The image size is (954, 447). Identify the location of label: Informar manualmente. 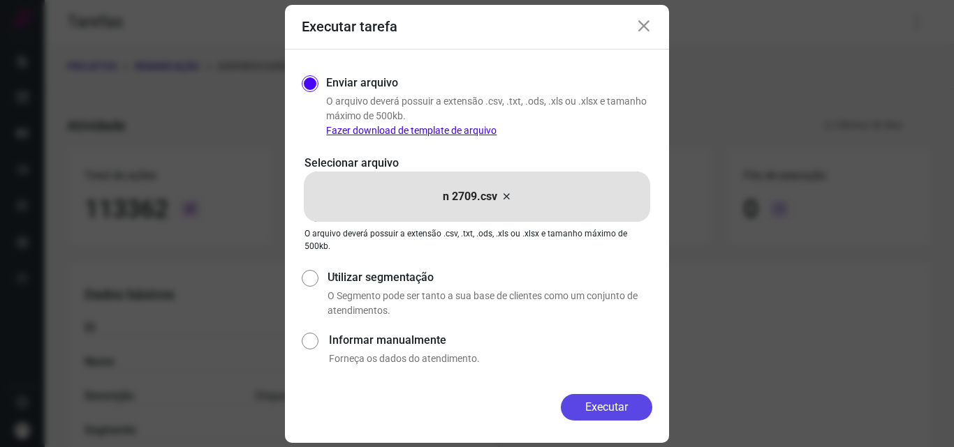
(490, 341).